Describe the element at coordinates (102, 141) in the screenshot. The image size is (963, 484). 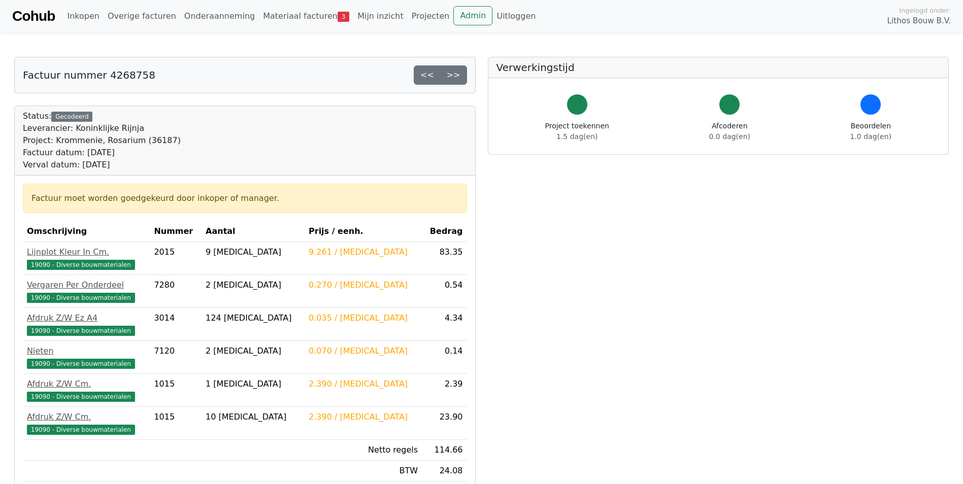
I see `div: Project: Krommenie, Rosarium (36187)` at that location.